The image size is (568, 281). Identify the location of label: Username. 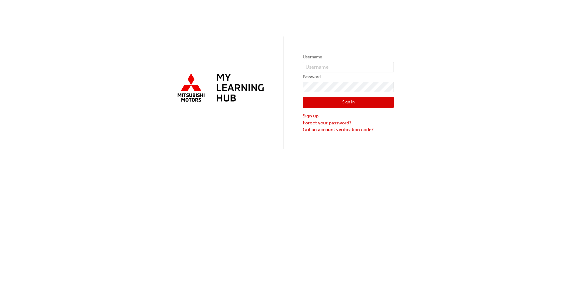
(349, 57).